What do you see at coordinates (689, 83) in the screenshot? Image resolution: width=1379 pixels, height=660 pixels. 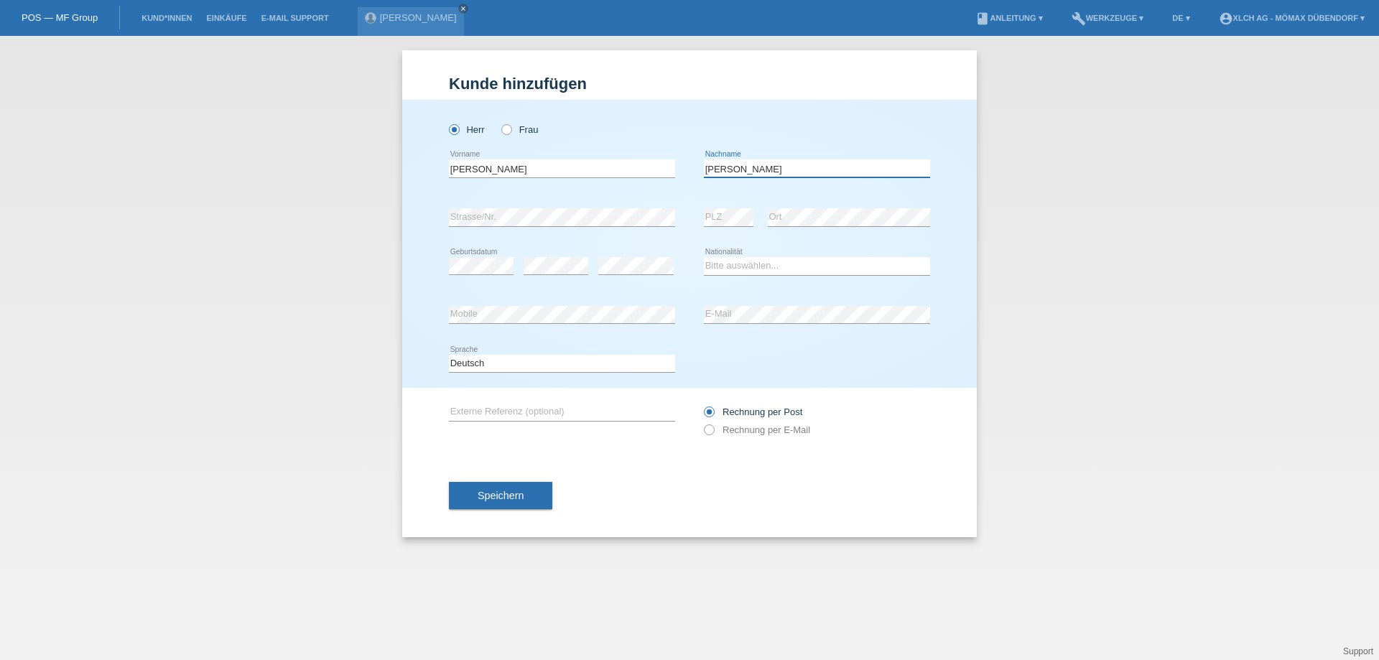 I see `h1: Kunde hinzufügen` at bounding box center [689, 83].